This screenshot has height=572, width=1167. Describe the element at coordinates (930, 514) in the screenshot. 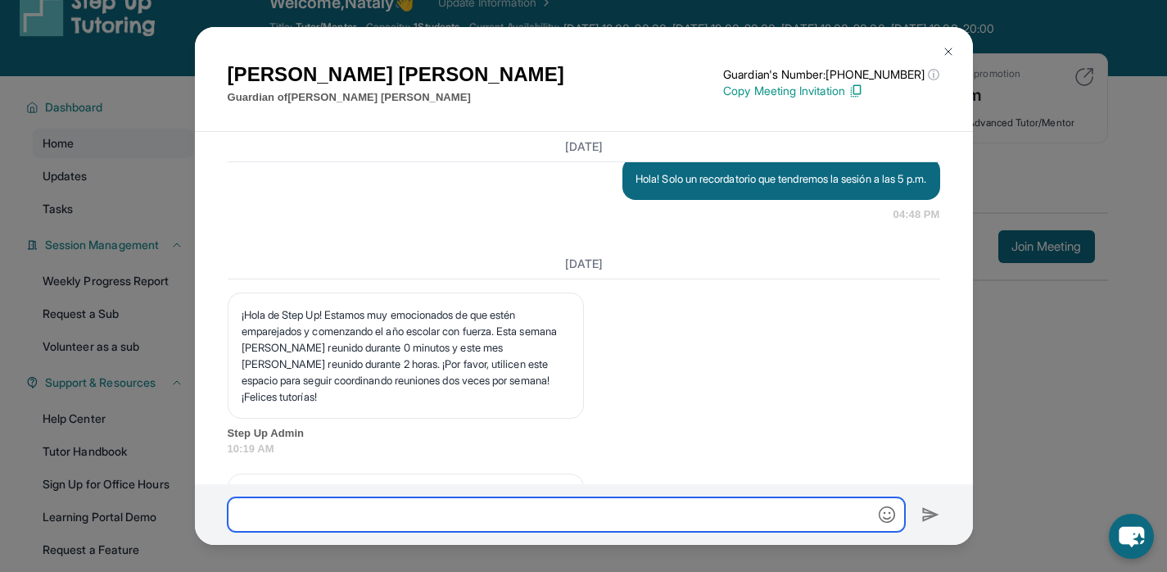

I see `img: Send icon` at that location.